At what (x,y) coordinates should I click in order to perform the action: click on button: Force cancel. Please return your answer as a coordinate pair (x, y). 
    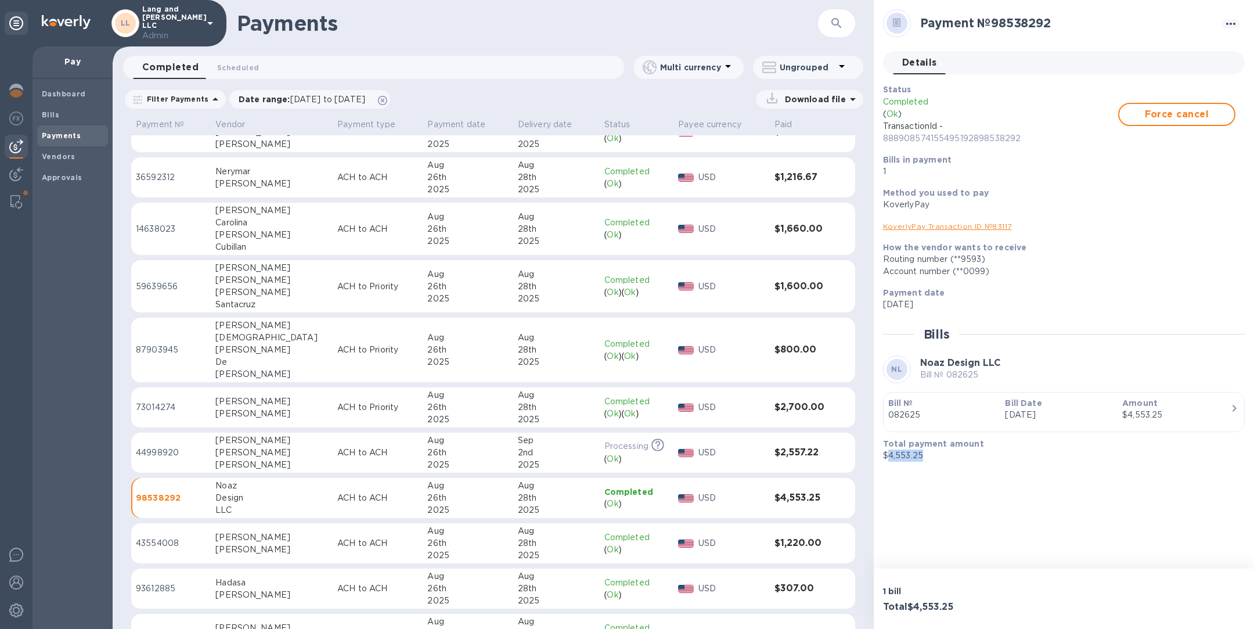
    Looking at the image, I should click on (1177, 114).